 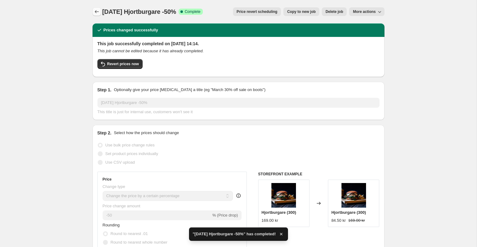 What do you see at coordinates (131, 30) in the screenshot?
I see `h2: Prices changed successfully` at bounding box center [131, 30].